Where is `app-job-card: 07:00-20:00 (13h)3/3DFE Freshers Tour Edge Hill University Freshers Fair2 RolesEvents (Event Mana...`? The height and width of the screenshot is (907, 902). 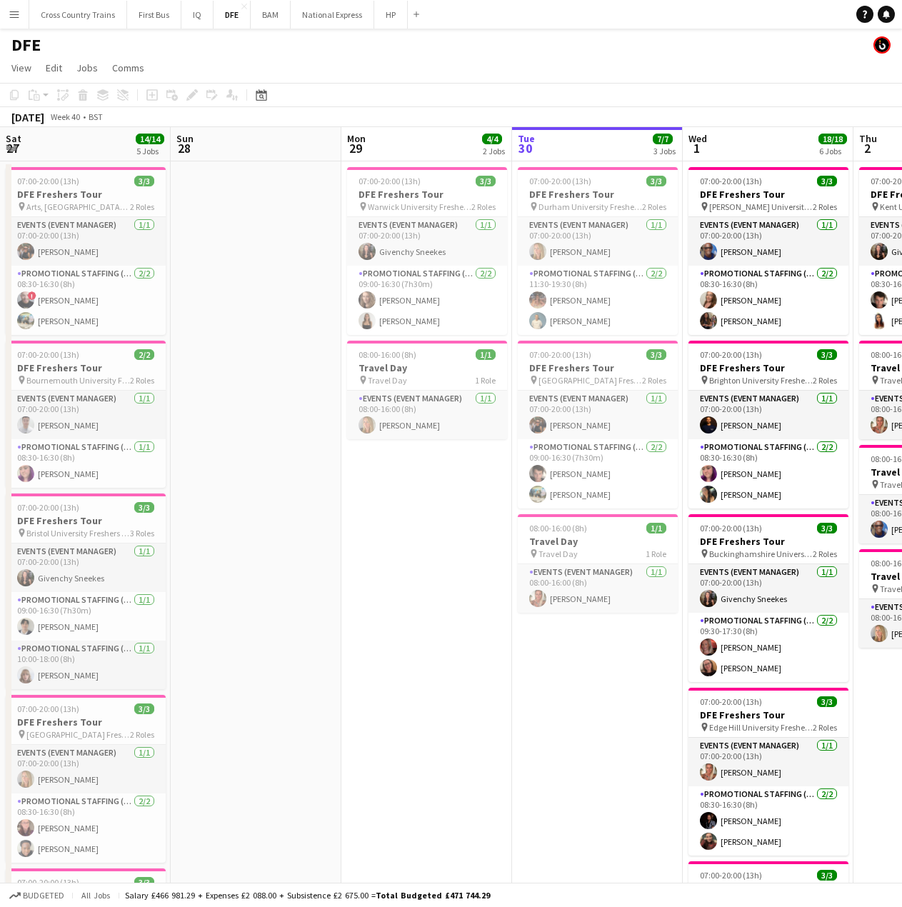
app-job-card: 07:00-20:00 (13h)3/3DFE Freshers Tour Edge Hill University Freshers Fair2 RolesEvents (Event Mana... is located at coordinates (769, 771).